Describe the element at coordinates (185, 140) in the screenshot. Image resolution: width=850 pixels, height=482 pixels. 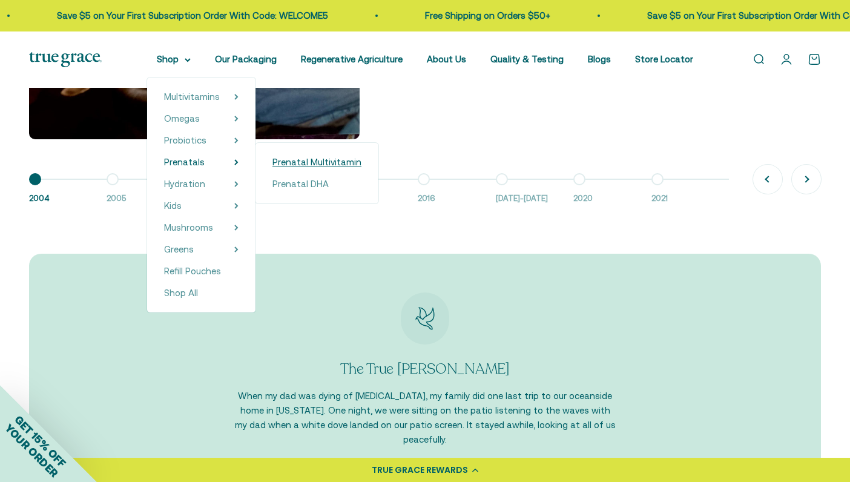
I see `a: Probiotics` at that location.